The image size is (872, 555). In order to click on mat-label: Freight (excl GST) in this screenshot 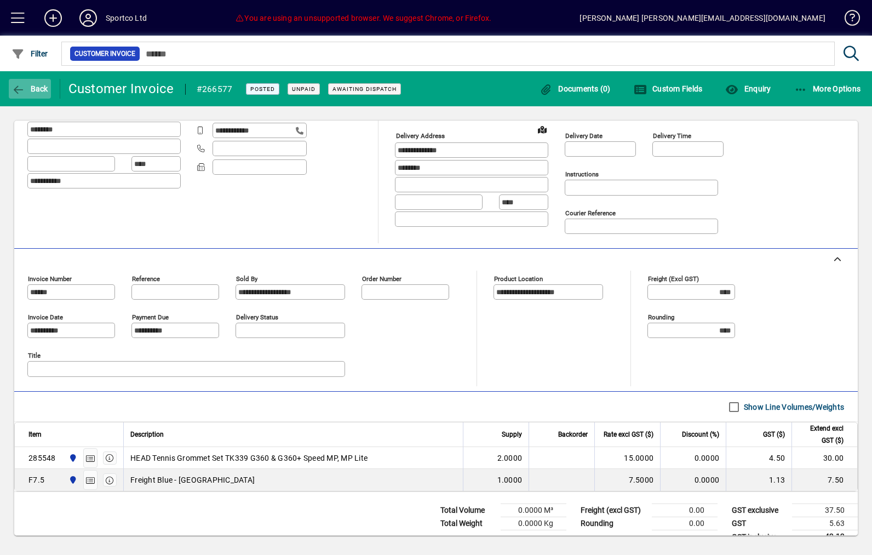, I will do `click(673, 279)`.